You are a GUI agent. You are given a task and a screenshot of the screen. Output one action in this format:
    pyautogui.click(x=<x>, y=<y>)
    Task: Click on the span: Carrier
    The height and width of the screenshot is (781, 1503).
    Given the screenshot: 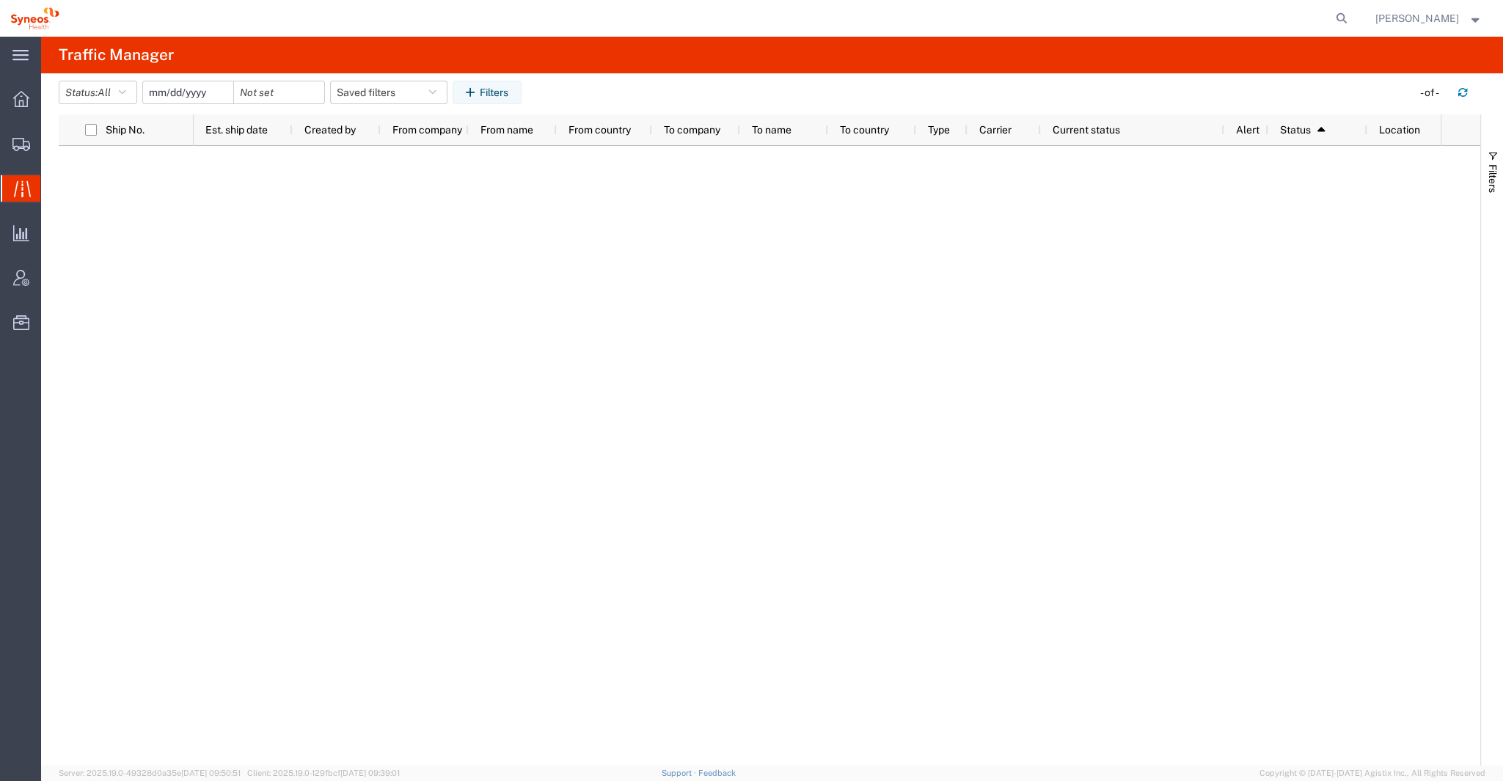 What is the action you would take?
    pyautogui.click(x=995, y=130)
    